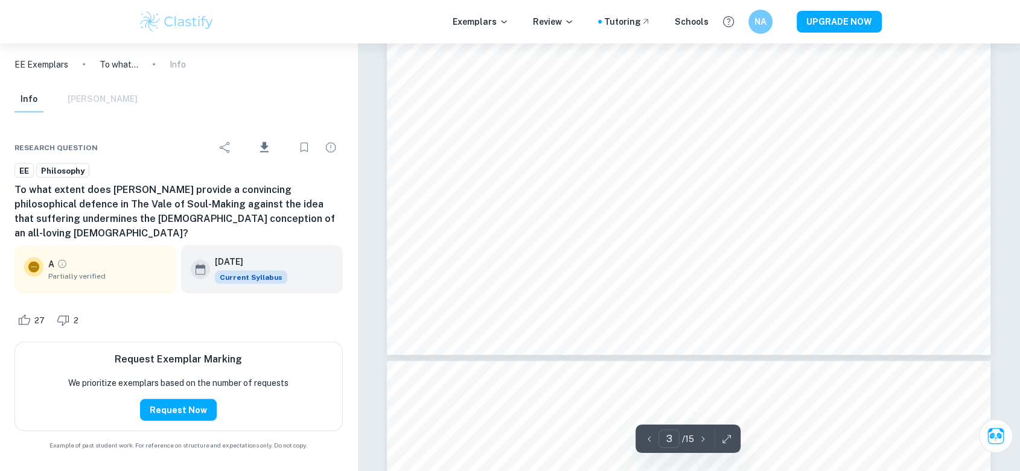  I want to click on a: Schools, so click(691, 22).